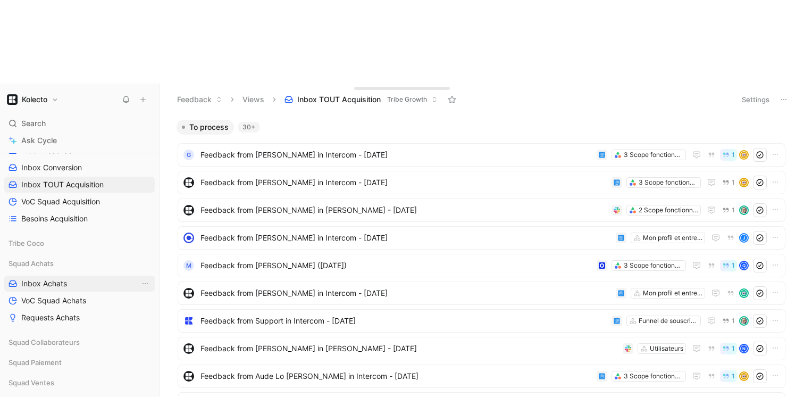 This screenshot has height=397, width=804. What do you see at coordinates (44, 283) in the screenshot?
I see `span: Inbox Achats` at bounding box center [44, 283].